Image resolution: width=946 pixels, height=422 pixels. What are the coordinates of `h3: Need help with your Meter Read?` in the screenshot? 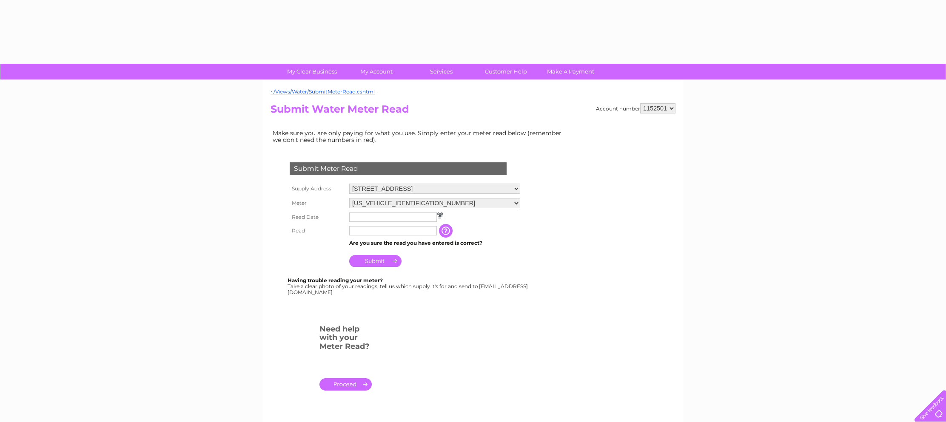 It's located at (345, 340).